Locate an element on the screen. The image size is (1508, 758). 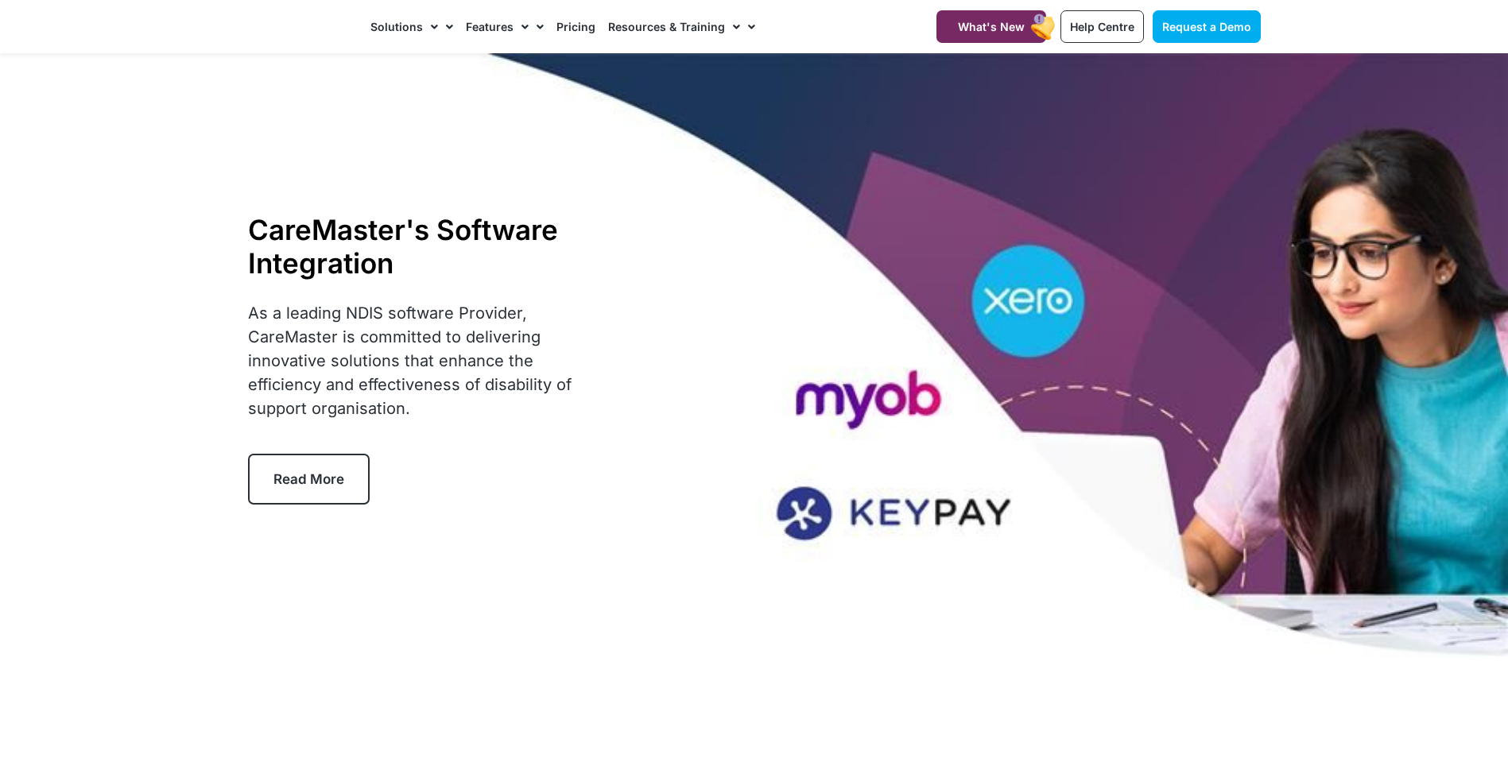
span: Help Centre is located at coordinates (1102, 26).